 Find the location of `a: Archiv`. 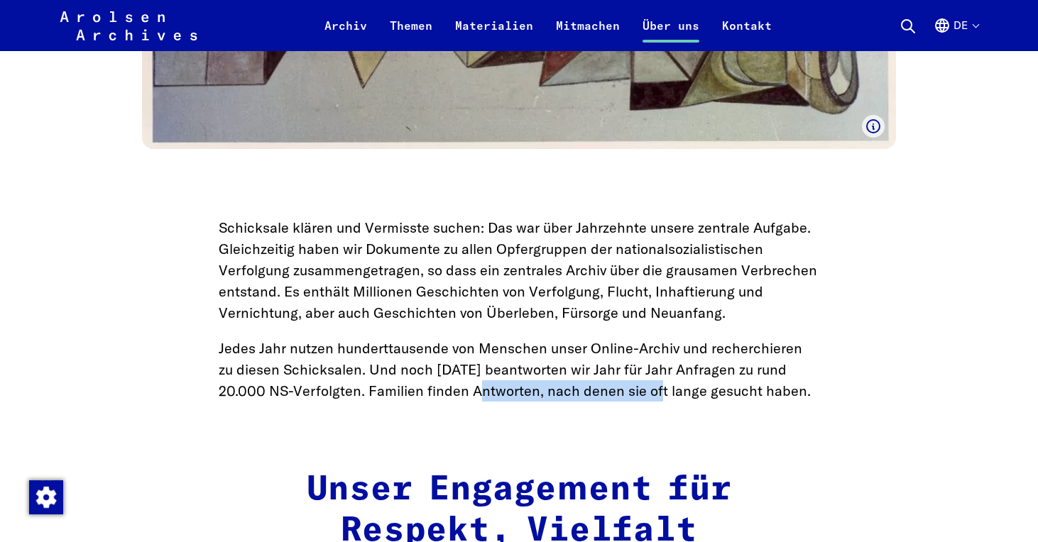

a: Archiv is located at coordinates (346, 34).